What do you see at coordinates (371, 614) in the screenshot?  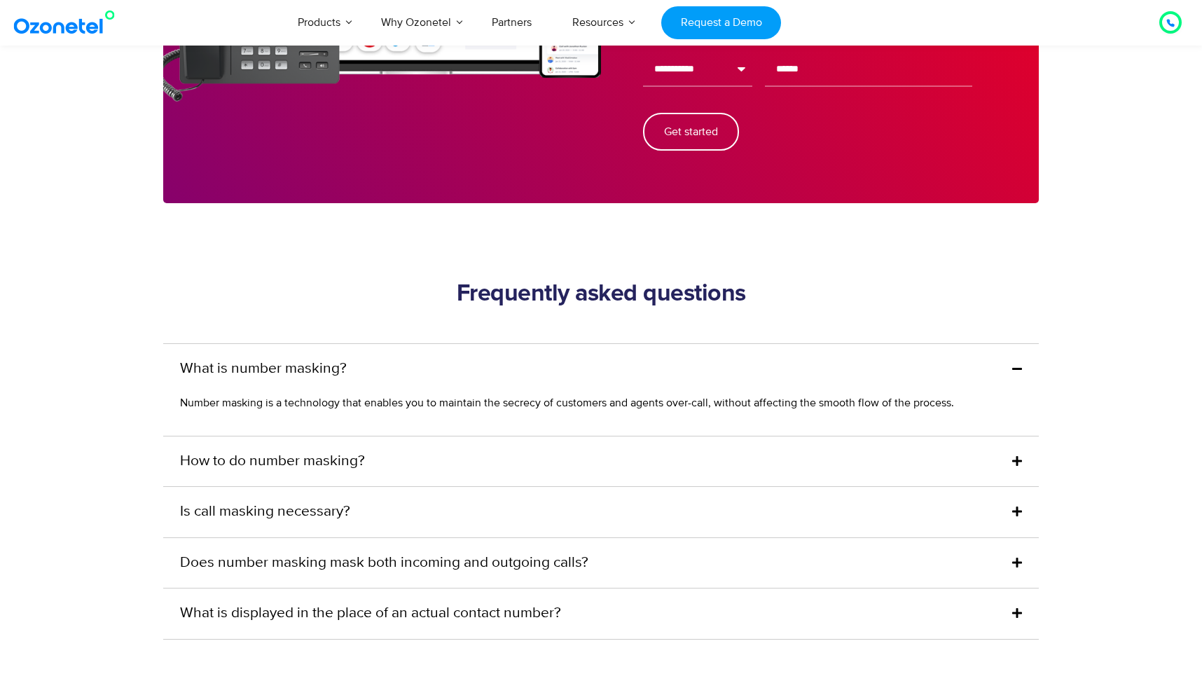 I see `a: What is displayed in the place of an actual contact number?` at bounding box center [371, 614].